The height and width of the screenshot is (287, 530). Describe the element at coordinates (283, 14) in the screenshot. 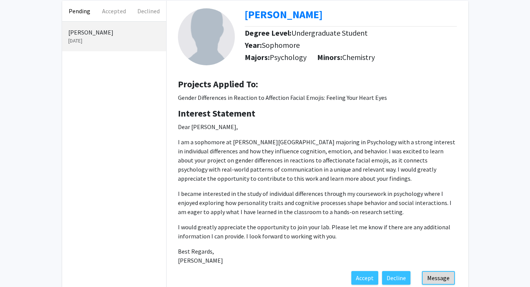

I see `a: Opens in a new tab` at that location.